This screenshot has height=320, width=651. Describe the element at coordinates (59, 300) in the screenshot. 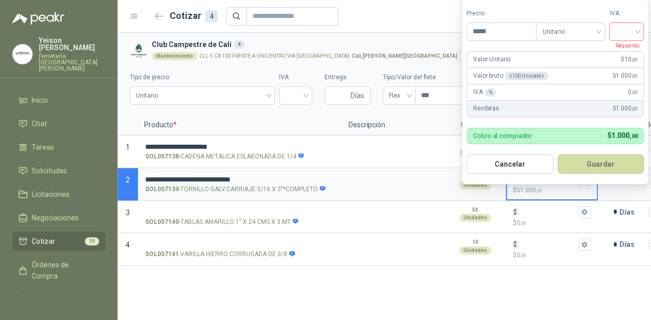

I see `a: Remisiones` at that location.